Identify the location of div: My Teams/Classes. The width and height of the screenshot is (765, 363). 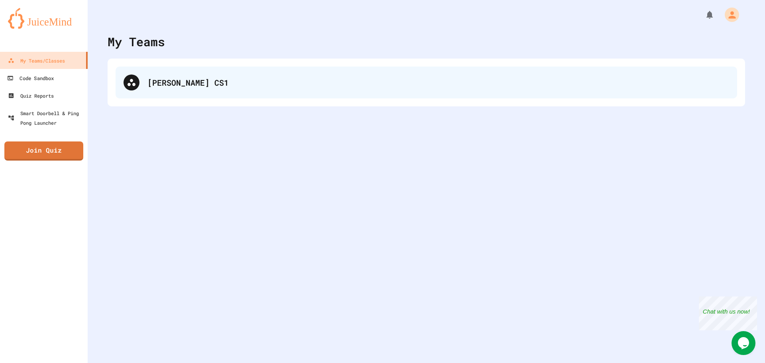
(36, 61).